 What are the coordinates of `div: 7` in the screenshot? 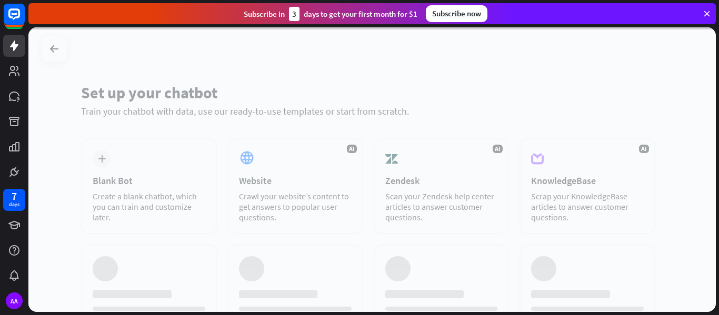 It's located at (14, 196).